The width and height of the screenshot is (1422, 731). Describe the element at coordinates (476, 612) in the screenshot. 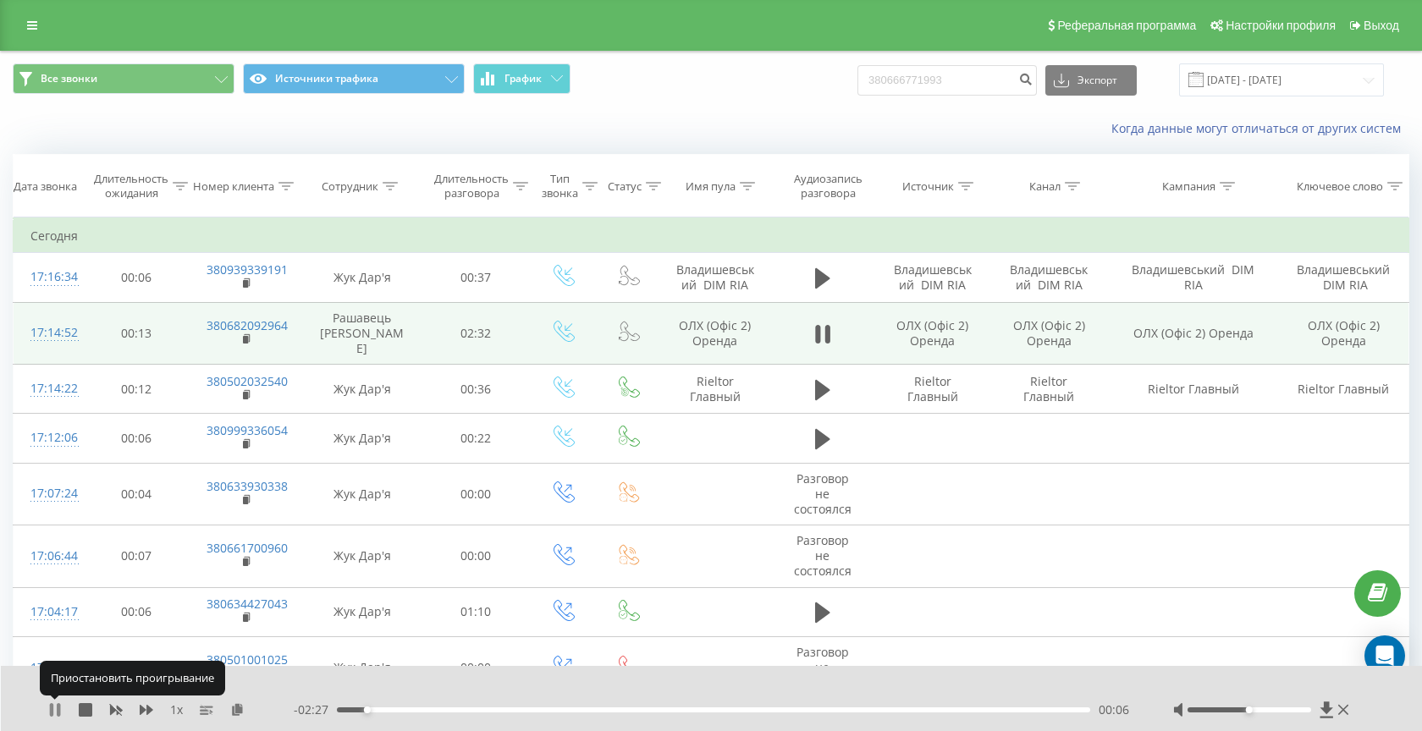

I see `td: 01:10` at that location.